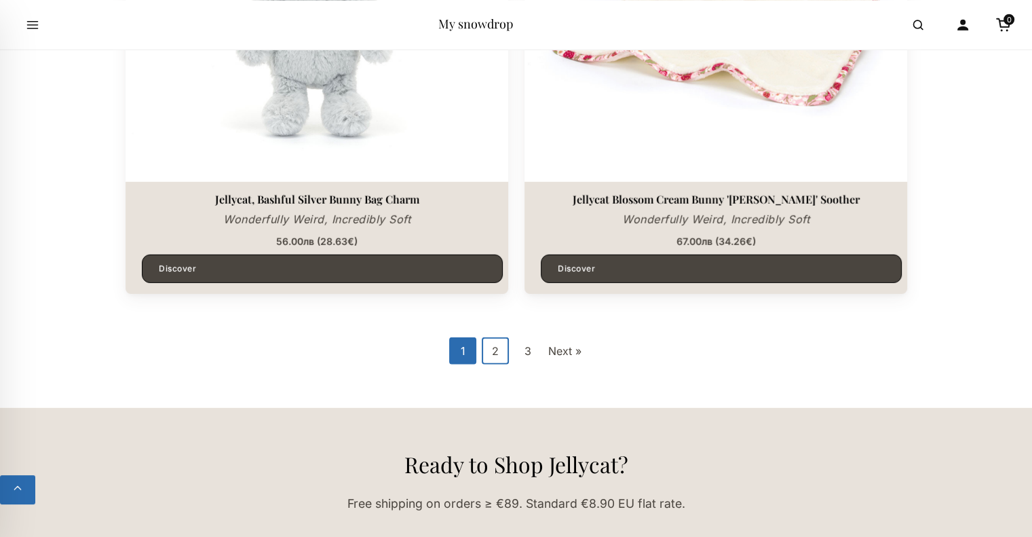 The image size is (1032, 537). What do you see at coordinates (33, 24) in the screenshot?
I see `button: Open menu` at bounding box center [33, 24].